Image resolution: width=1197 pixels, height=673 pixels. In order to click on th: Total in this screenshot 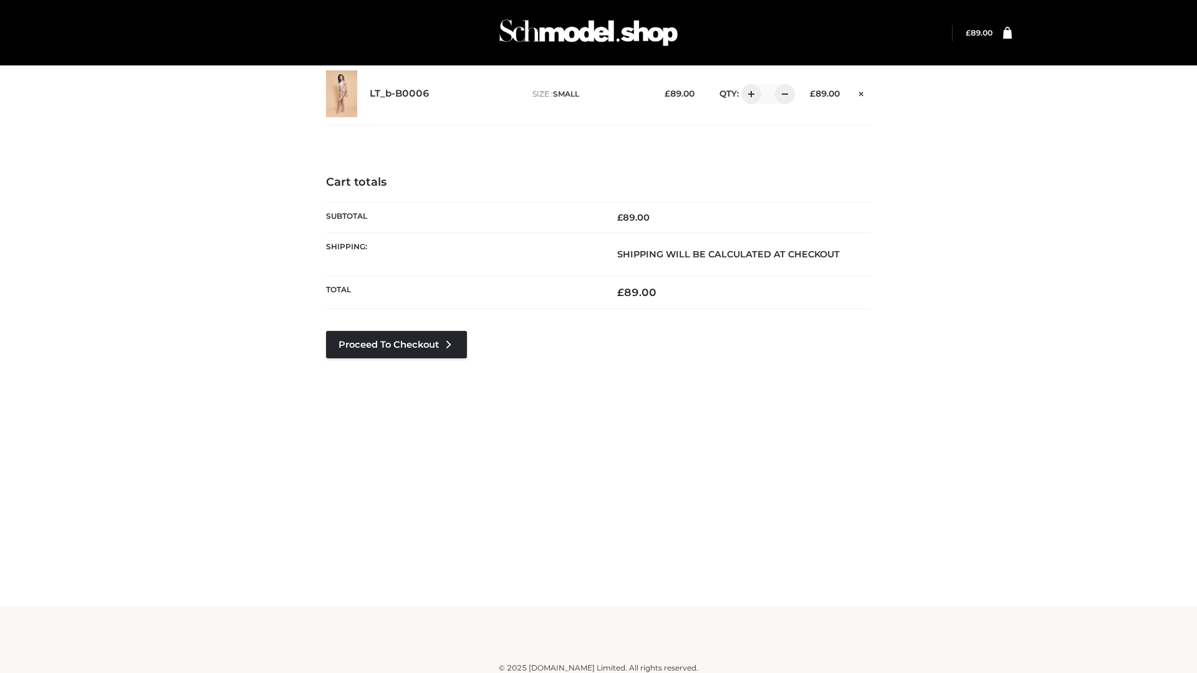, I will do `click(462, 292)`.